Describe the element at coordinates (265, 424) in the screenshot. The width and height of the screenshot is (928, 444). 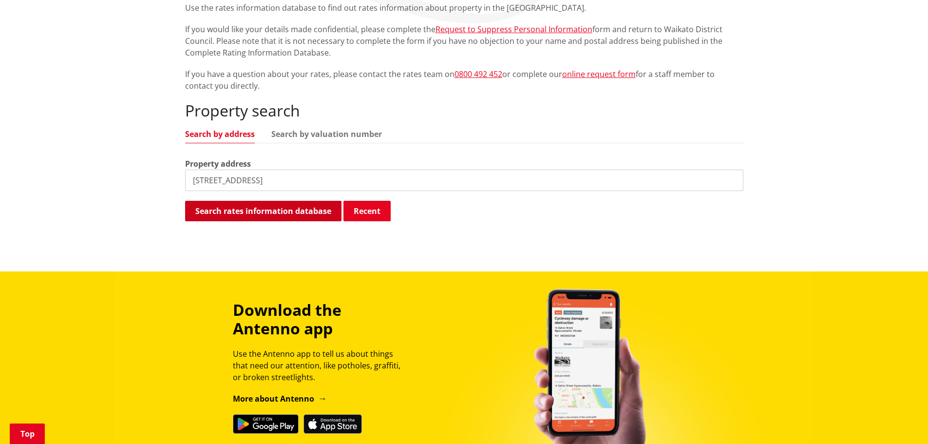
I see `img: Get it on Google Play` at that location.